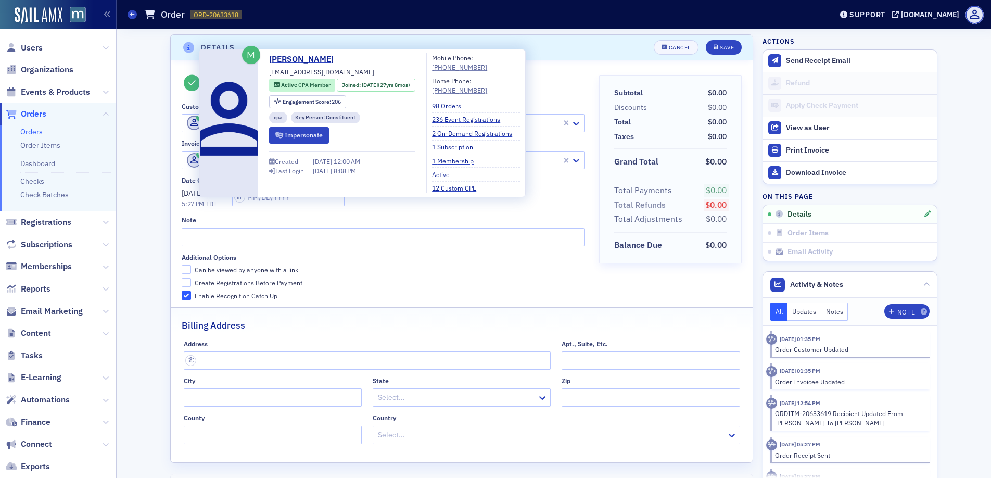 Image resolution: width=991 pixels, height=478 pixels. I want to click on span: E-Learning, so click(41, 377).